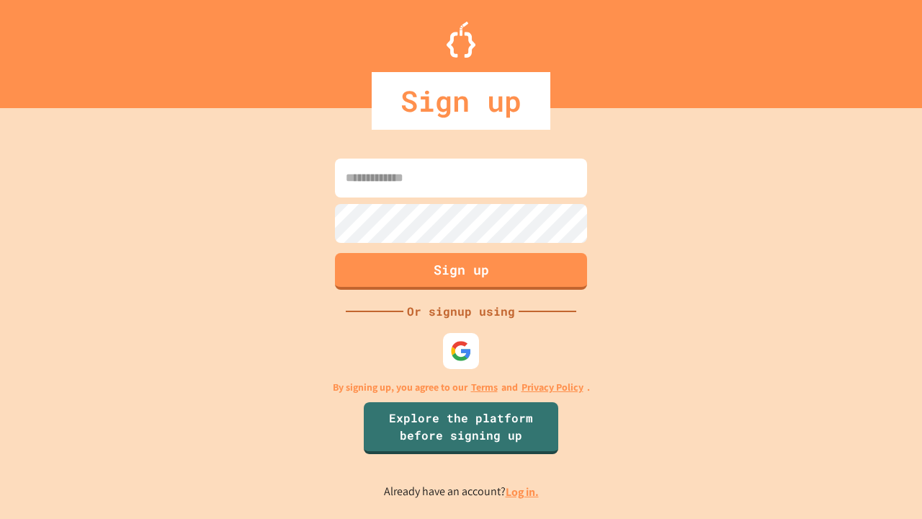 This screenshot has height=519, width=922. I want to click on button: Sign up, so click(461, 271).